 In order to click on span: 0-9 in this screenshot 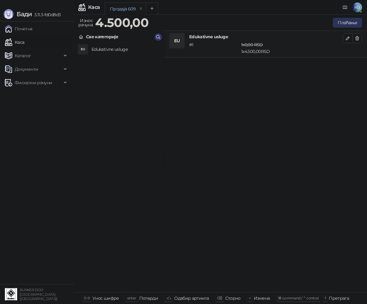, I will do `click(87, 297)`.